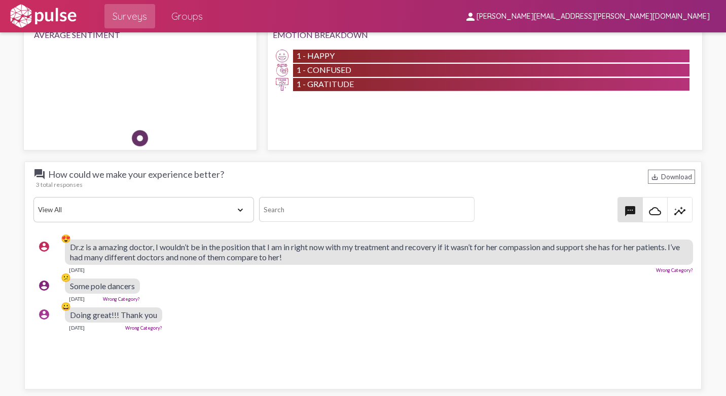 The width and height of the screenshot is (726, 396). Describe the element at coordinates (140, 34) in the screenshot. I see `div: Average Sentiment` at that location.